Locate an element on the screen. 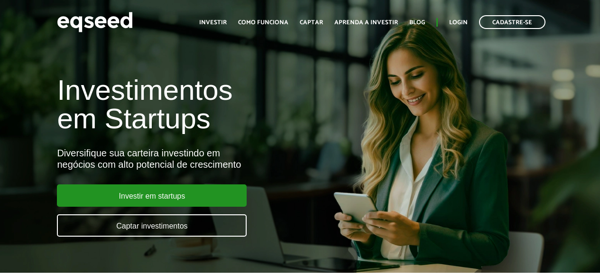  h1: Investimentos em Startups is located at coordinates (200, 104).